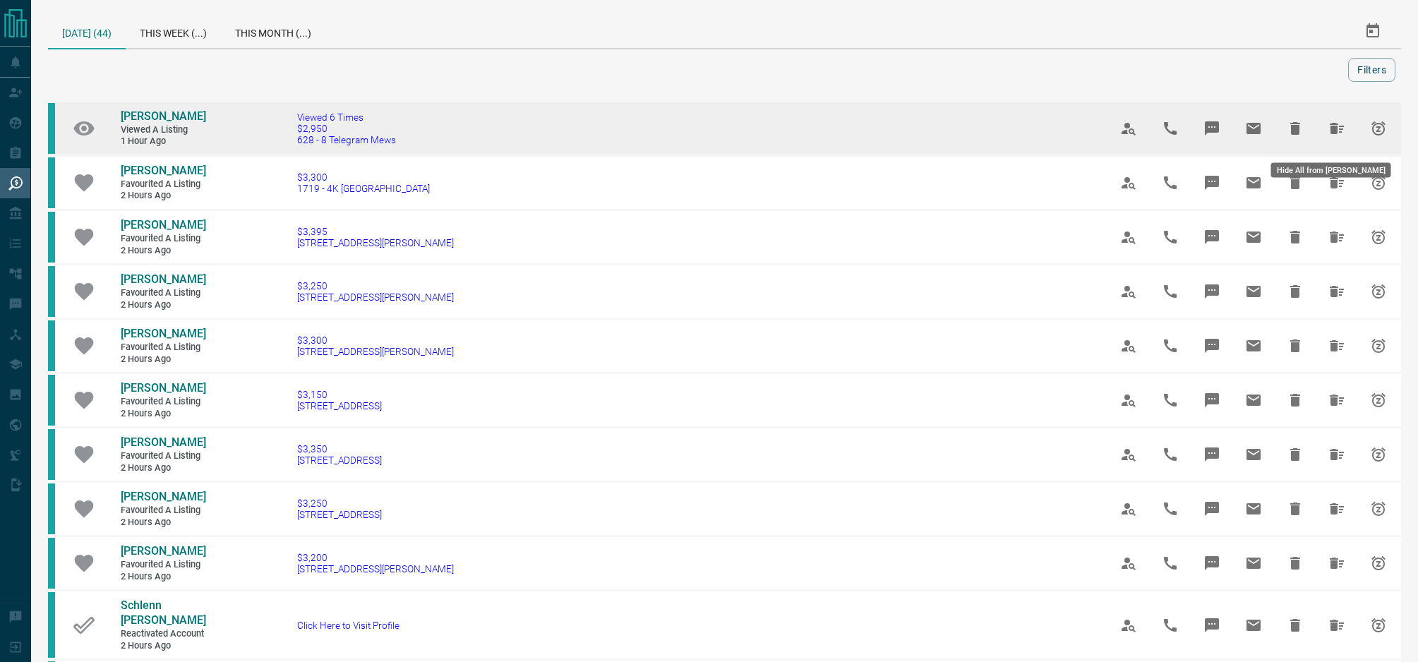 This screenshot has width=1418, height=662. Describe the element at coordinates (339, 394) in the screenshot. I see `span: $3,150` at that location.